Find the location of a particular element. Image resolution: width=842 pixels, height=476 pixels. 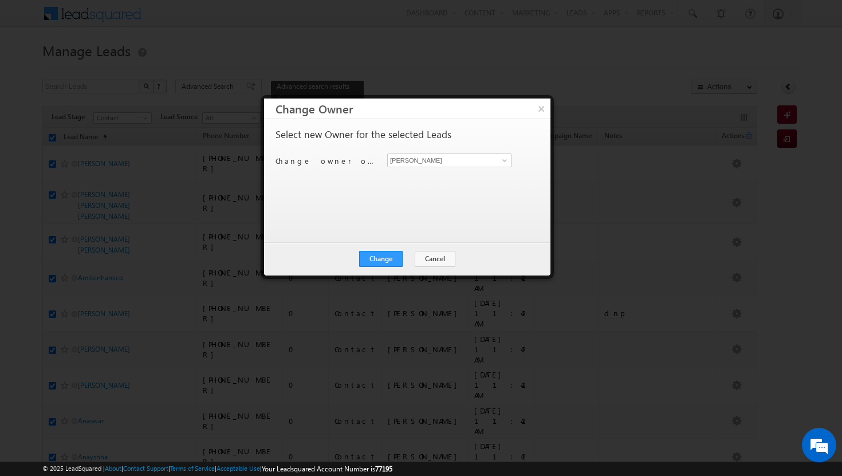

div: Minimize live chat window is located at coordinates (202, 19).